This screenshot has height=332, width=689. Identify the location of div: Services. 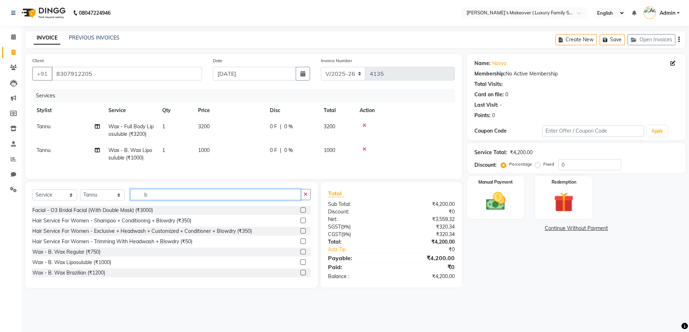
(247, 96).